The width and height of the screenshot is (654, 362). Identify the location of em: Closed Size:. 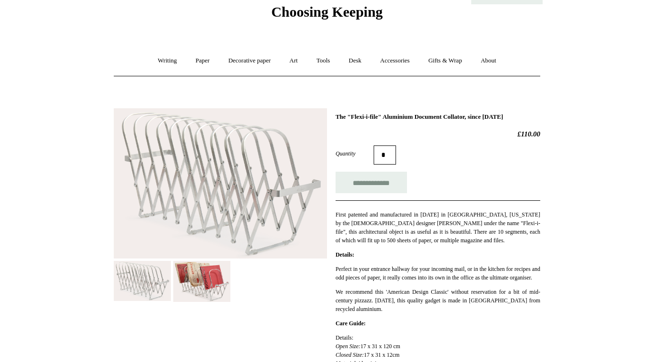
(350, 354).